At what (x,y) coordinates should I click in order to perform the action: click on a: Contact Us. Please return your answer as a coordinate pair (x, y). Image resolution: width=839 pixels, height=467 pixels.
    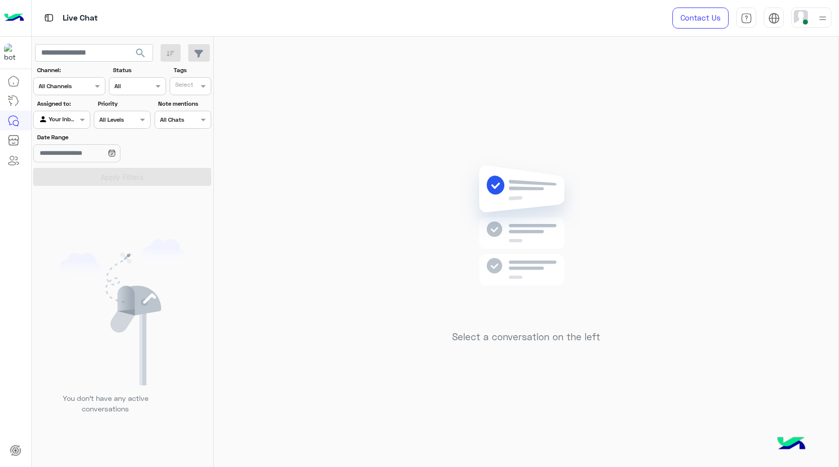
    Looking at the image, I should click on (700, 18).